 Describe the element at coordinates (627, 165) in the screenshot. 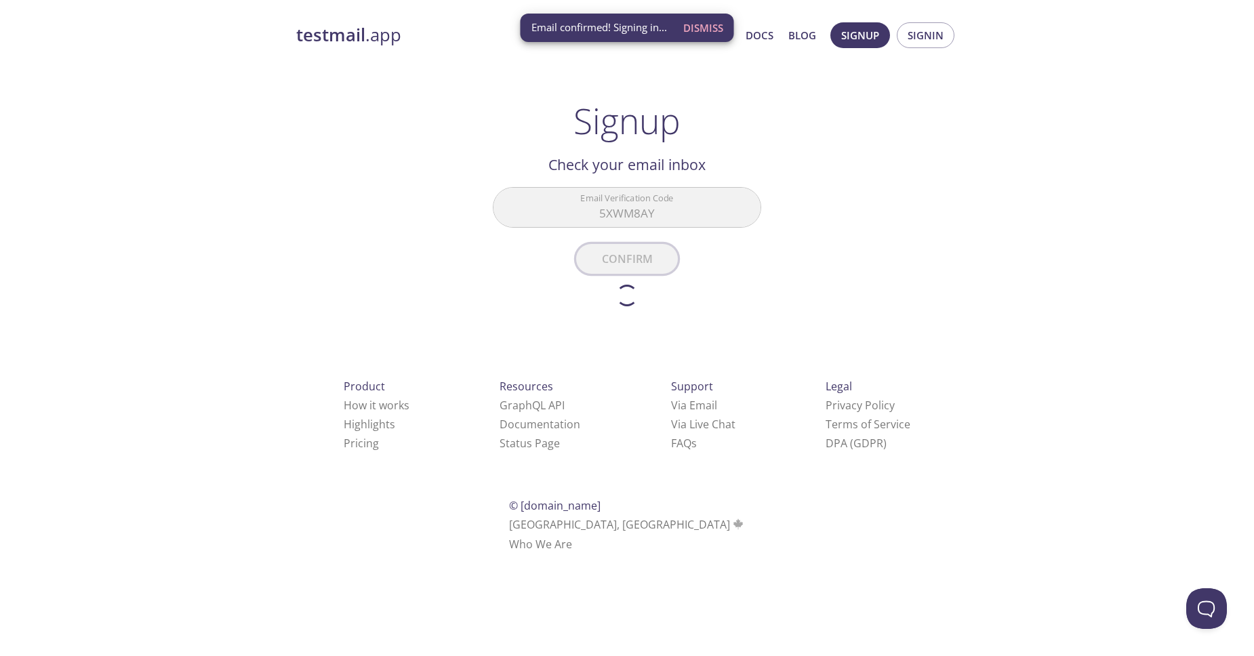

I see `h2: Check your email inbox` at that location.